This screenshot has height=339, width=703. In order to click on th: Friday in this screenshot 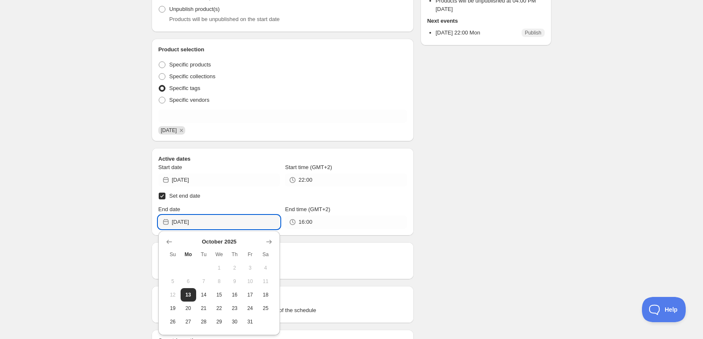, I will do `click(250, 255)`.